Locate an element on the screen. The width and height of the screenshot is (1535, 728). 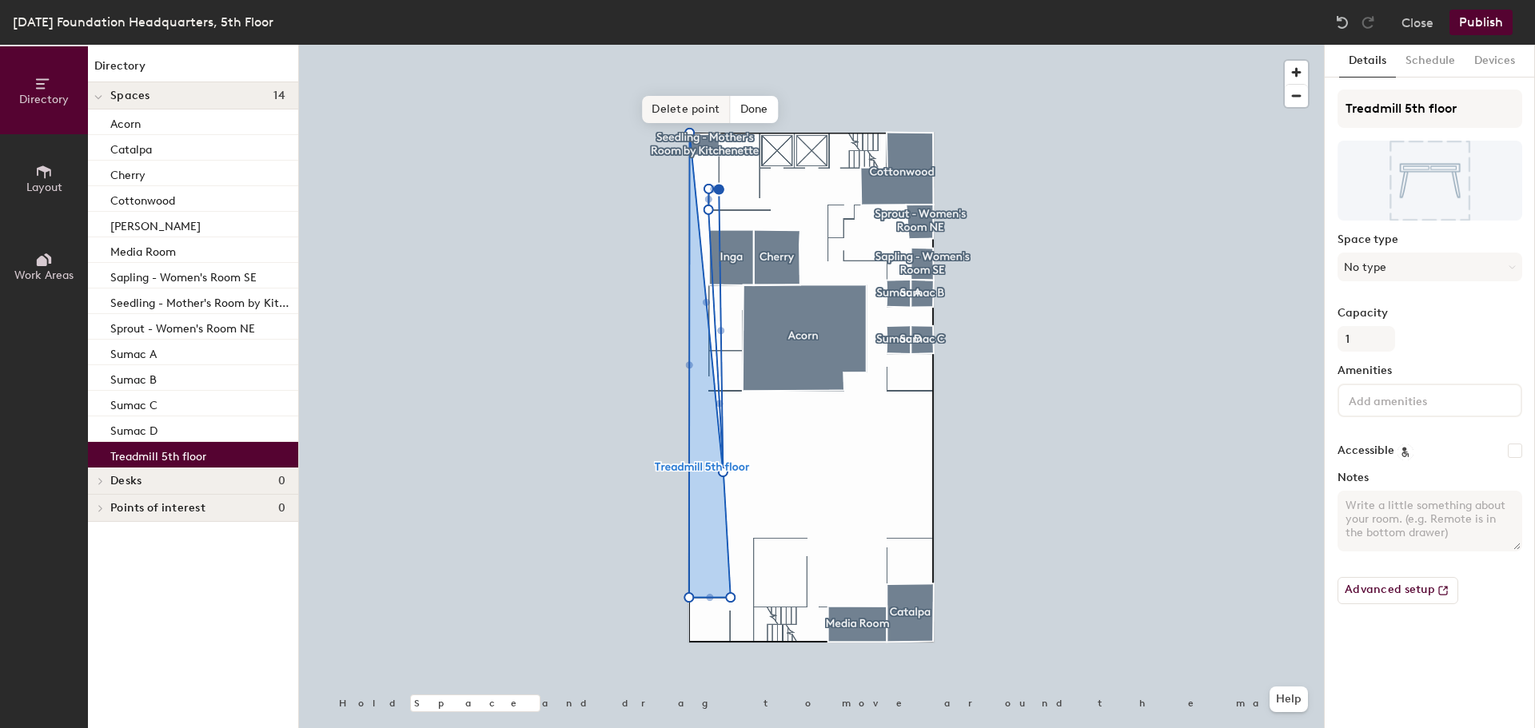
p: Catalpa is located at coordinates (131, 147).